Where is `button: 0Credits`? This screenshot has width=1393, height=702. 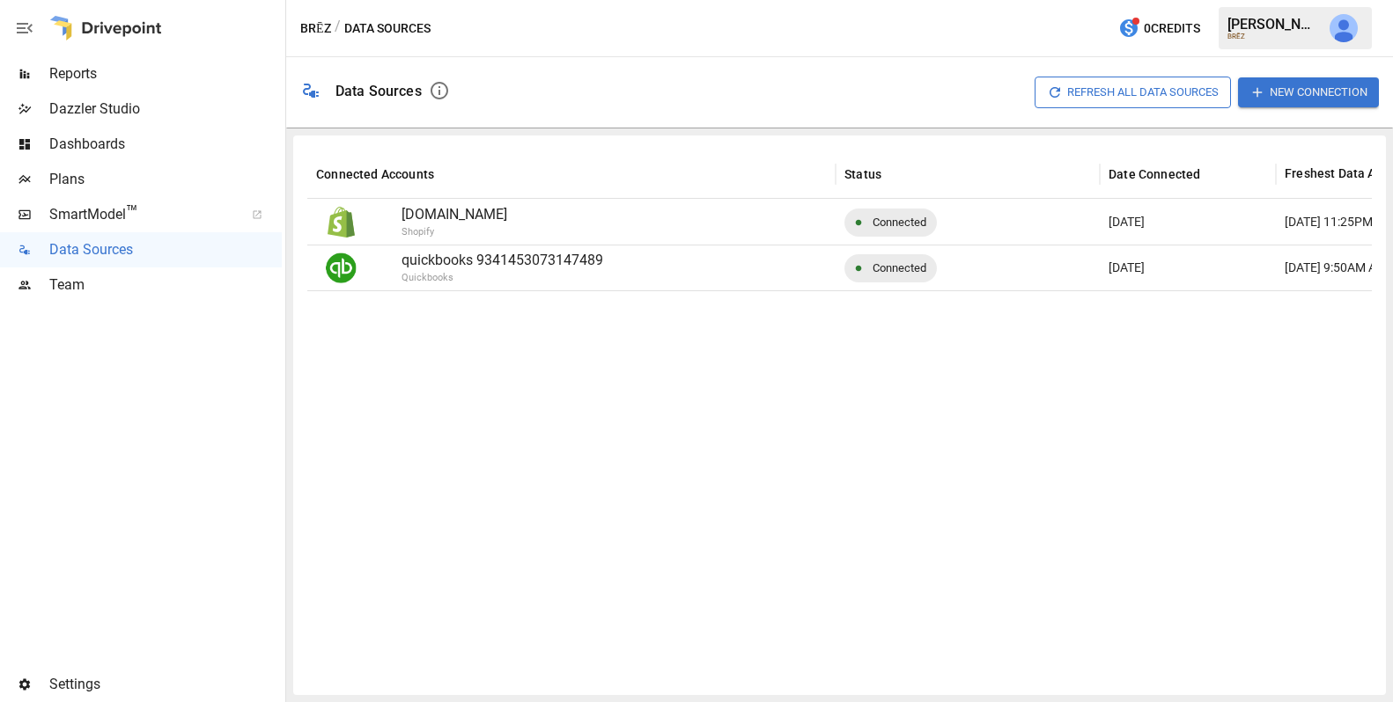
button: 0Credits is located at coordinates (1158, 28).